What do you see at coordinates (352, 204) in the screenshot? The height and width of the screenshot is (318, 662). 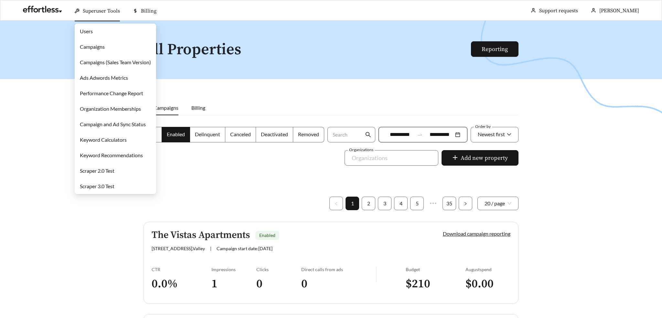 I see `a: 1` at bounding box center [352, 204].